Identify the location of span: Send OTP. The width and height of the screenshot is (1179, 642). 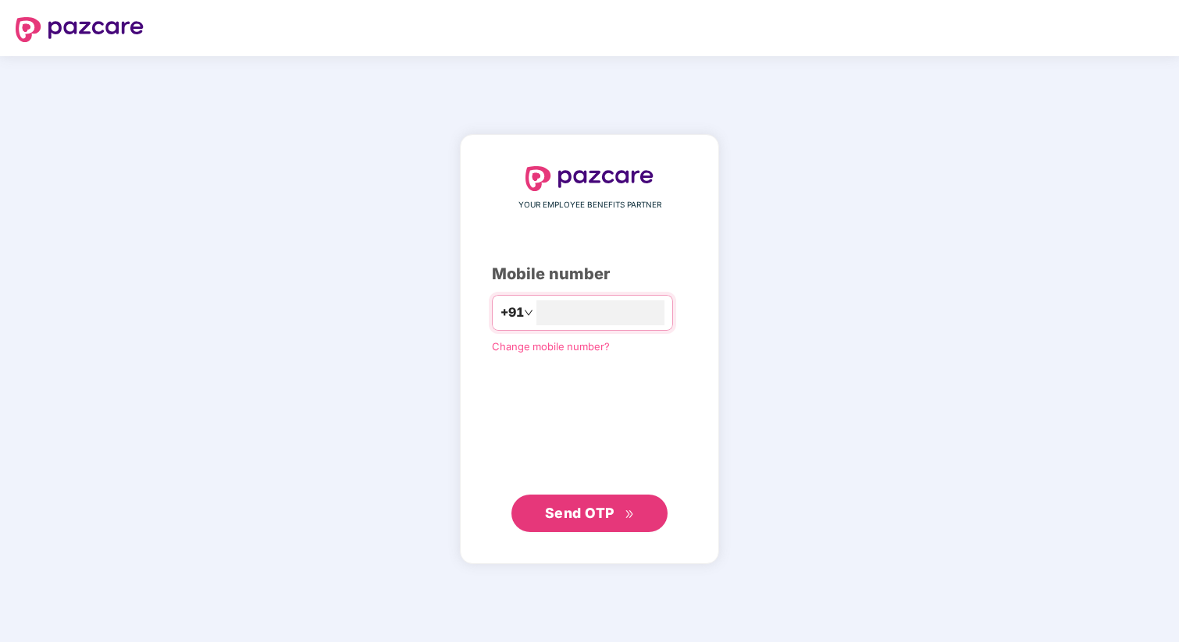
(579, 513).